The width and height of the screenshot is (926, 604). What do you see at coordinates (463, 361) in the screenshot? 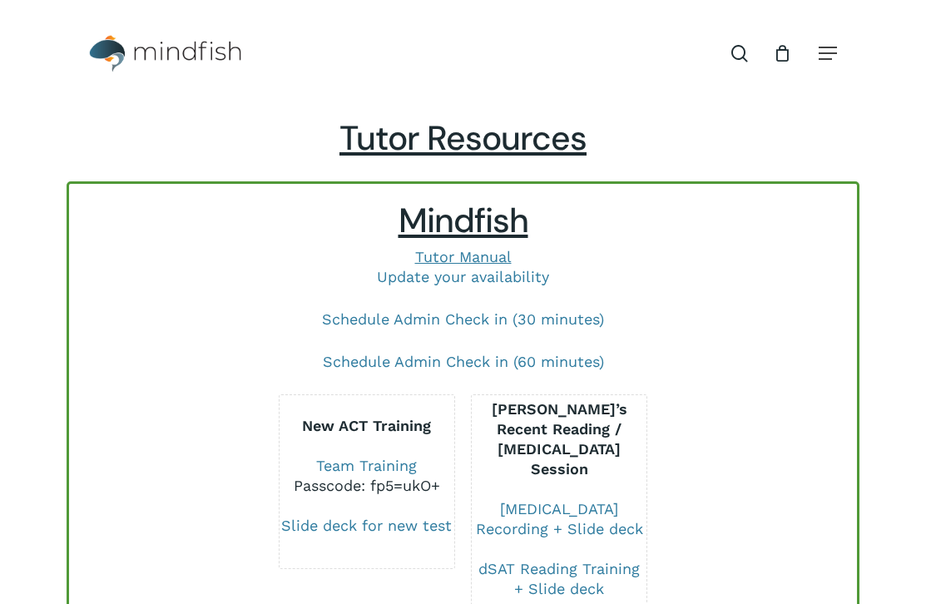
I see `a: Schedule Admin Check in (60 minutes)` at bounding box center [463, 361].